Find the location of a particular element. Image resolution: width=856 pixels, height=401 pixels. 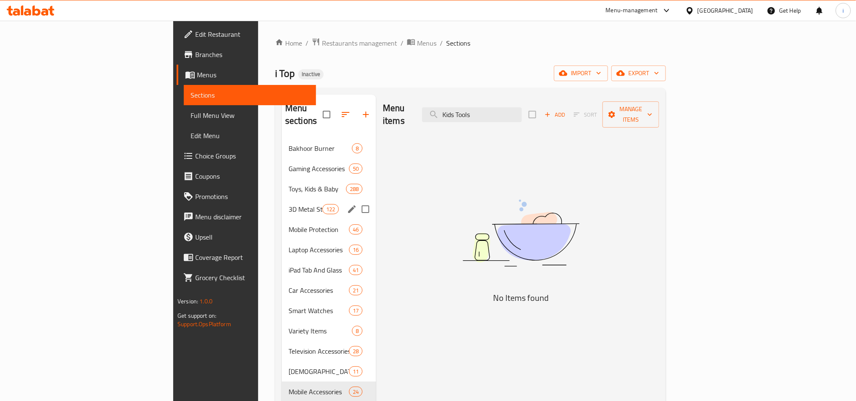

span: 288 is located at coordinates (354, 189).